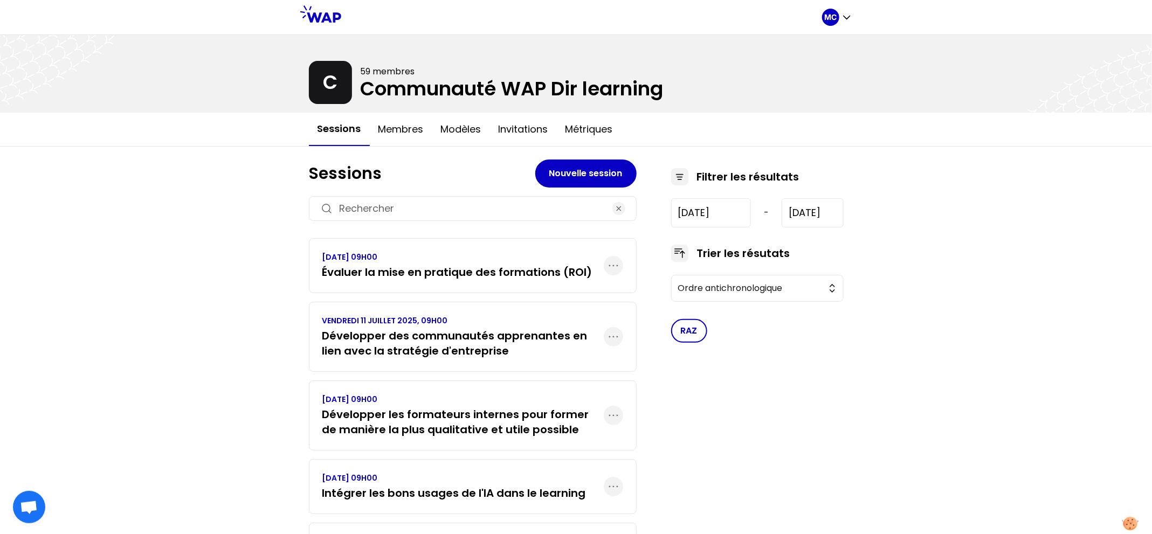 The height and width of the screenshot is (534, 1152). What do you see at coordinates (744, 253) in the screenshot?
I see `h3: Trier les résutats` at bounding box center [744, 253].